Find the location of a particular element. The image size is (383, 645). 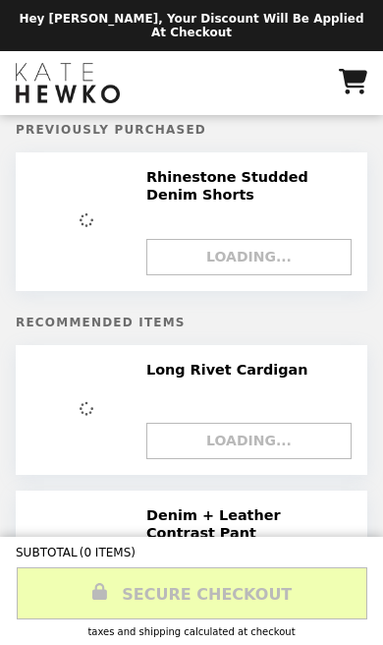

div: Taxes and Shipping calculated at checkout is located at coordinates (192, 631).